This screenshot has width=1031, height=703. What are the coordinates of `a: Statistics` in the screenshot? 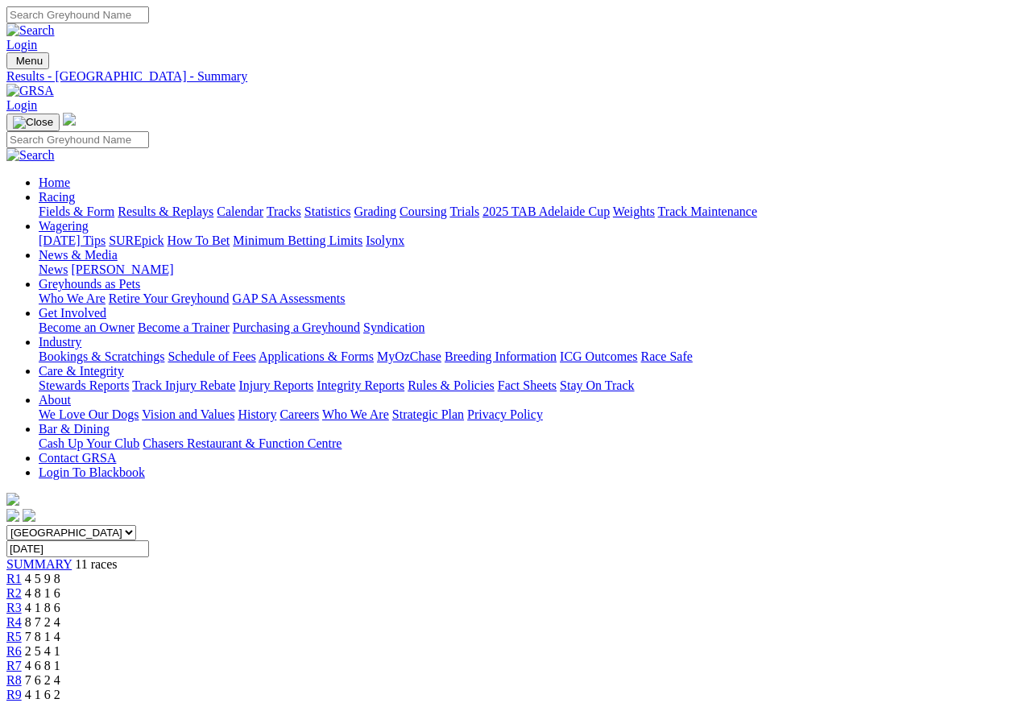 It's located at (328, 211).